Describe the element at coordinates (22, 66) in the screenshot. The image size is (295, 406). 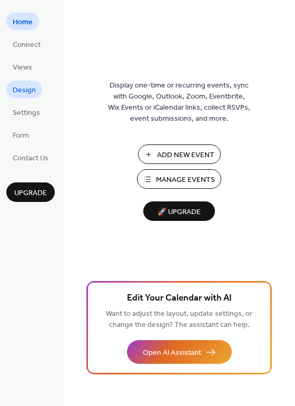
I see `a: Views` at that location.